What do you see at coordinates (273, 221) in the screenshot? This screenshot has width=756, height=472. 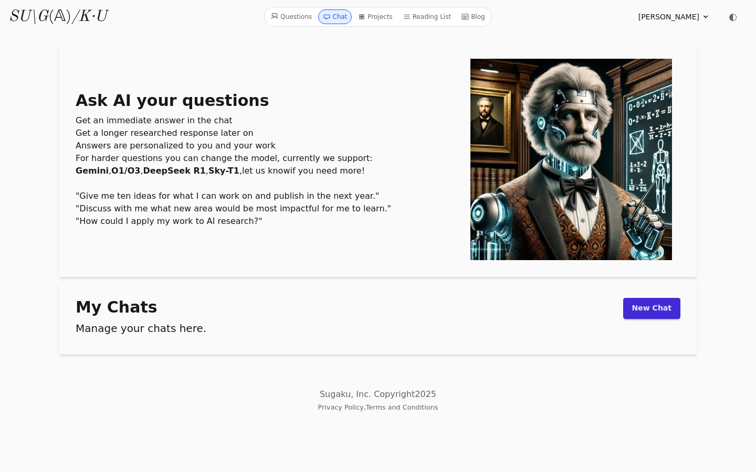 I see `li: "How could I apply my work to AI research?"` at bounding box center [273, 221].